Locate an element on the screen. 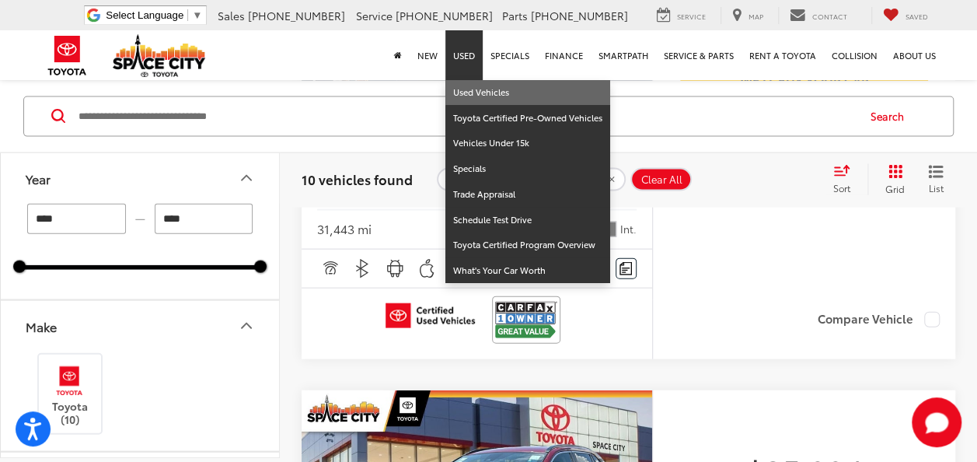 The image size is (977, 462). a: Map is located at coordinates (748, 16).